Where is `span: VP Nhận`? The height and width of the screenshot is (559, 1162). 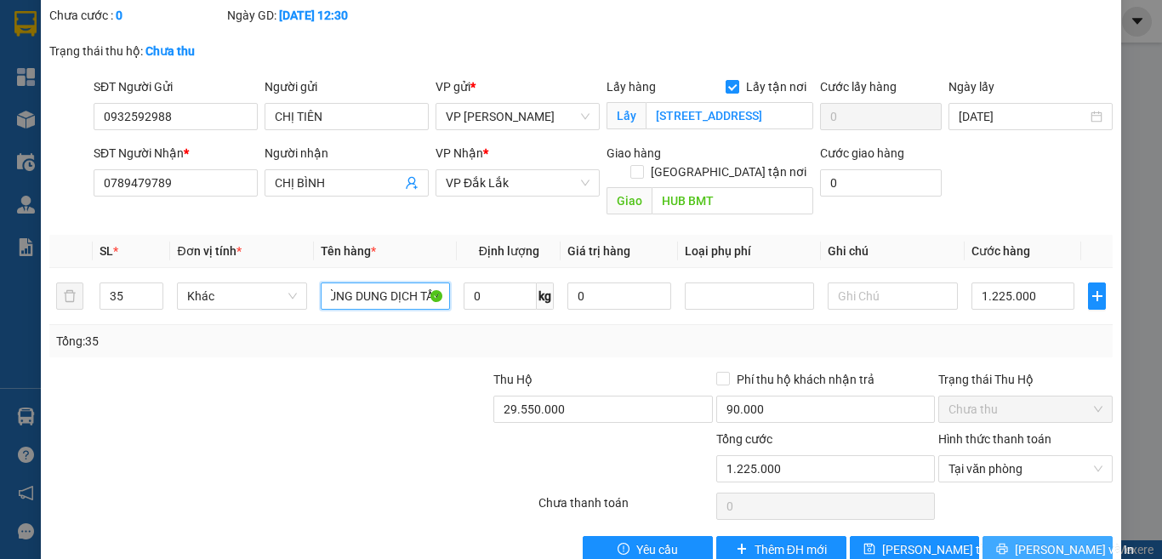 span: VP Nhận is located at coordinates (459, 153).